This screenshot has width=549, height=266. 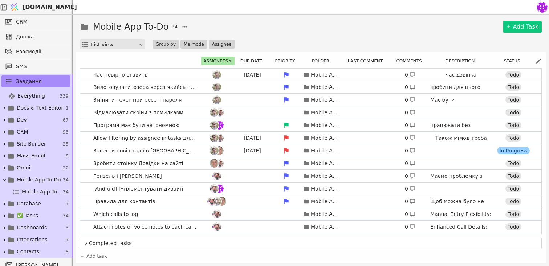 What do you see at coordinates (218, 61) in the screenshot?
I see `div: Assignees` at bounding box center [218, 61].